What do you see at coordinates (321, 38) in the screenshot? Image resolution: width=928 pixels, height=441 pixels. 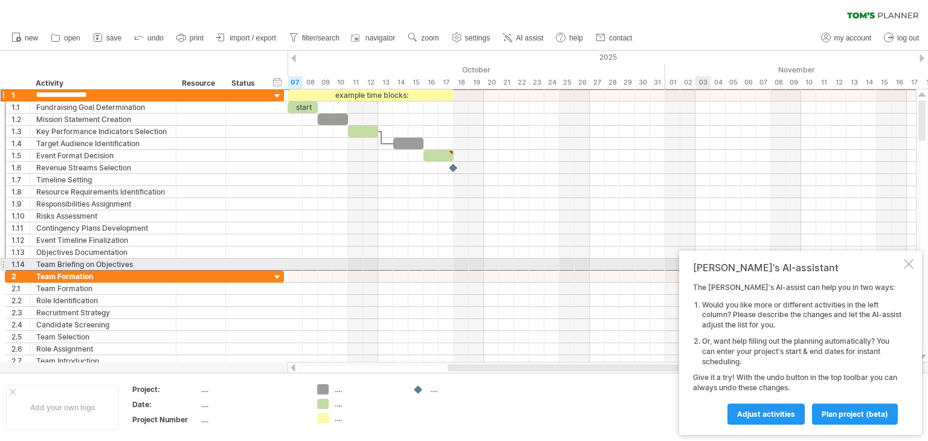 I see `span: filter/search` at bounding box center [321, 38].